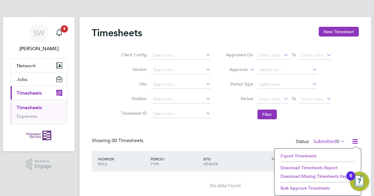 This screenshot has height=196, width=374. What do you see at coordinates (228, 161) in the screenshot?
I see `div: SITE` at bounding box center [228, 161].